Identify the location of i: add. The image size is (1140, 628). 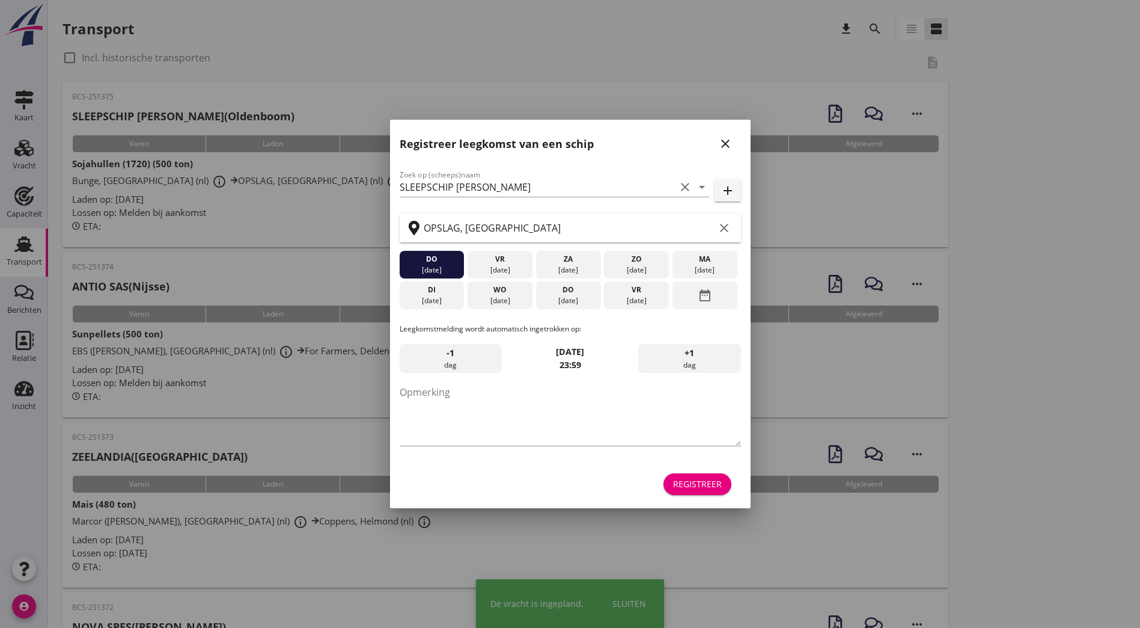
(728, 191).